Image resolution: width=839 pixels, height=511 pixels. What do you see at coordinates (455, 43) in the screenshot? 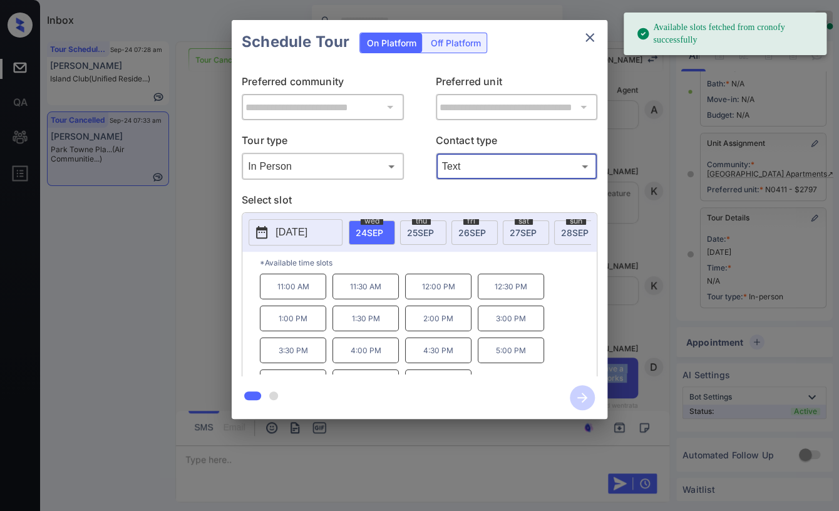
I see `div: Off Platform` at bounding box center [455, 43].